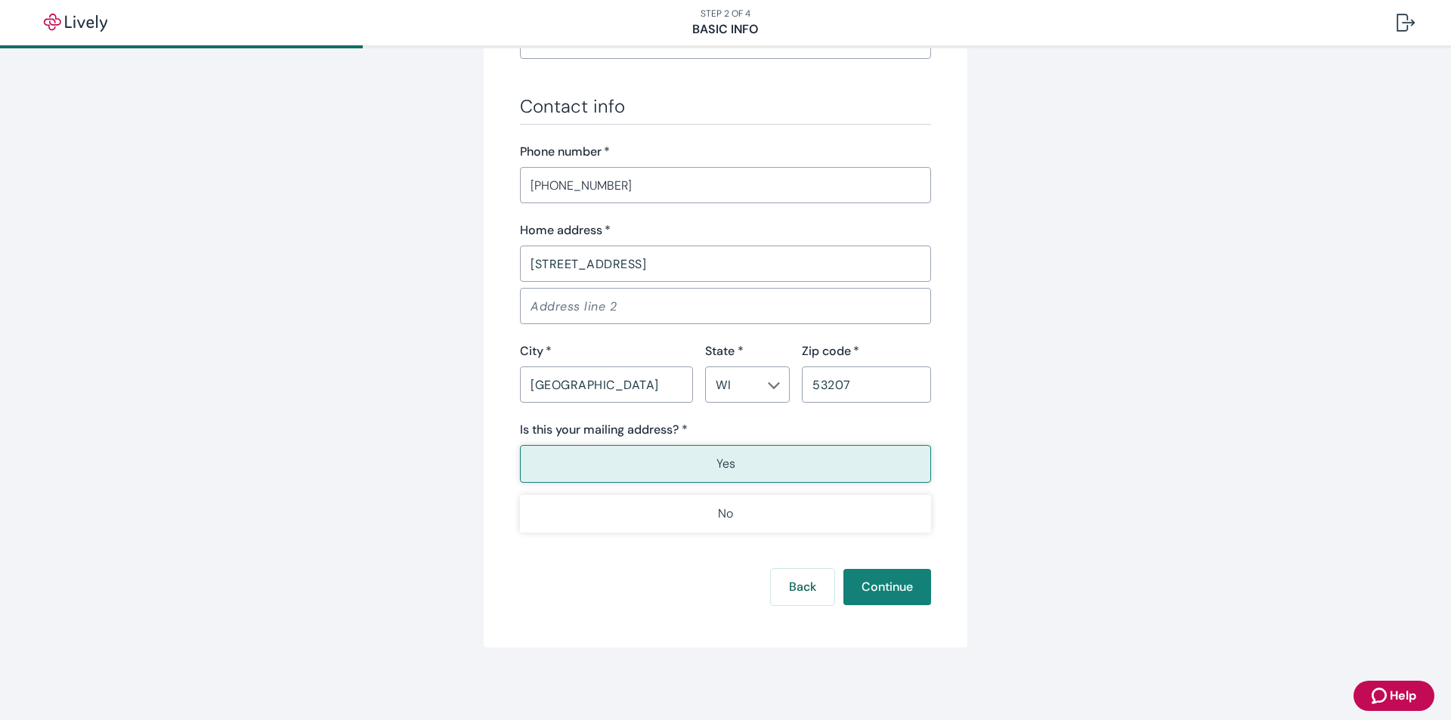  What do you see at coordinates (76, 23) in the screenshot?
I see `img: Lively` at bounding box center [76, 23].